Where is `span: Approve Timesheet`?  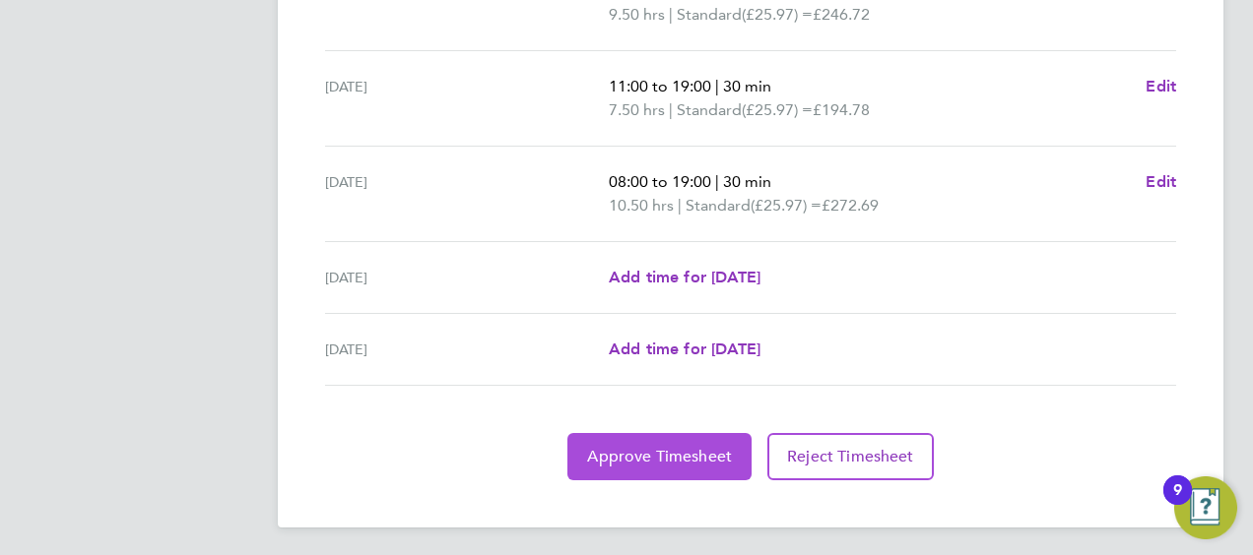 span: Approve Timesheet is located at coordinates (659, 457).